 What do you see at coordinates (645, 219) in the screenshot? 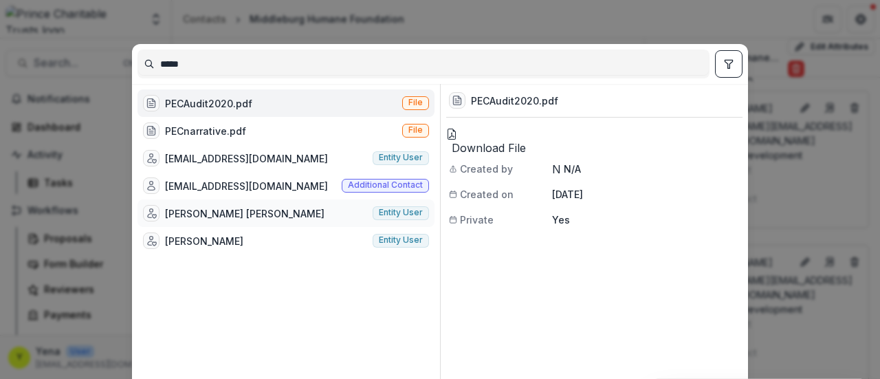
I see `p: Yes` at bounding box center [645, 219].